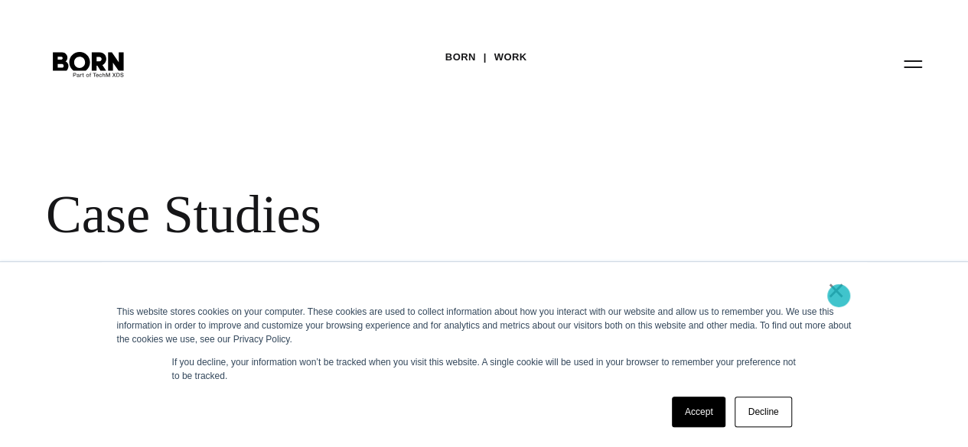  Describe the element at coordinates (460, 57) in the screenshot. I see `a: BORN` at that location.